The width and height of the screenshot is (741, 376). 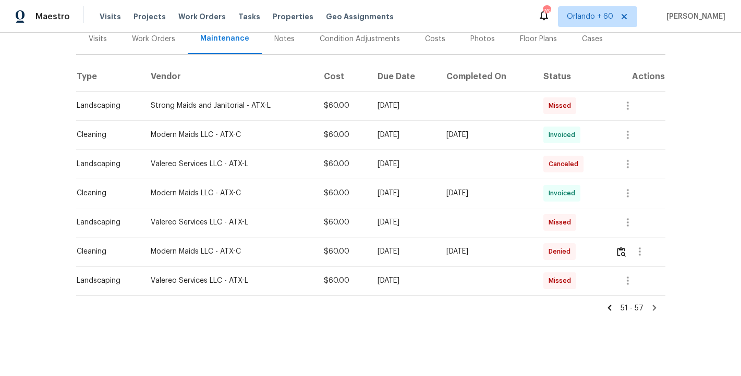 I want to click on span: Properties, so click(x=293, y=17).